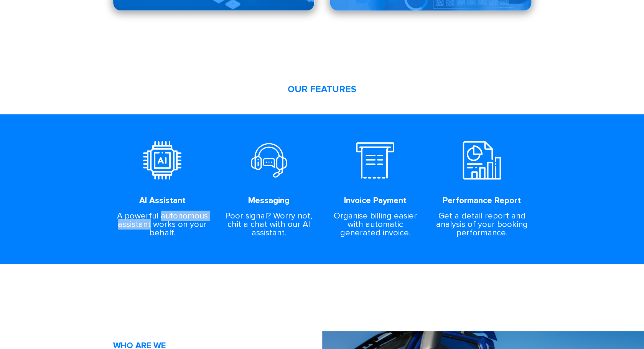 The width and height of the screenshot is (644, 349). What do you see at coordinates (269, 201) in the screenshot?
I see `h4: Messaging` at bounding box center [269, 201].